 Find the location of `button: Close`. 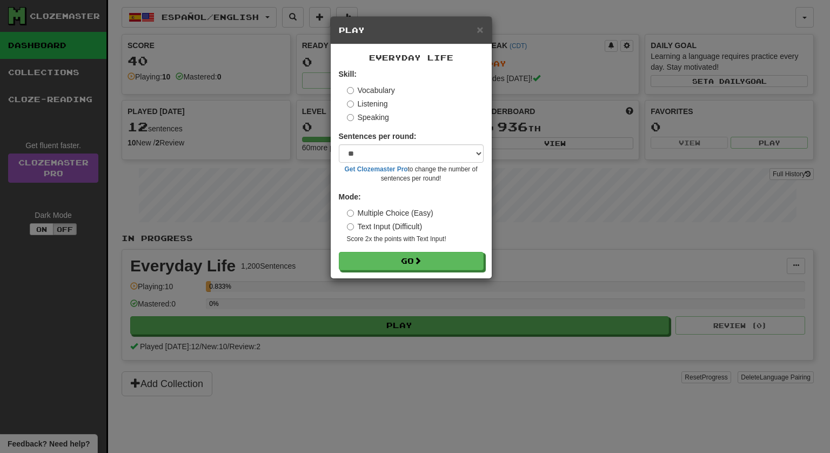

button: Close is located at coordinates (480, 29).